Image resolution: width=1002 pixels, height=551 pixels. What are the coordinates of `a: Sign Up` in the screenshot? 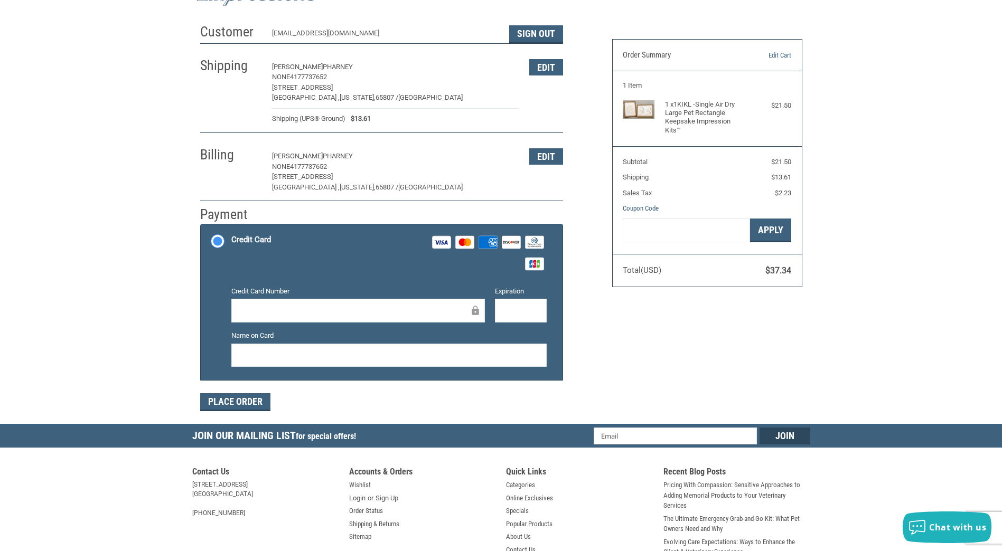 It's located at (387, 498).